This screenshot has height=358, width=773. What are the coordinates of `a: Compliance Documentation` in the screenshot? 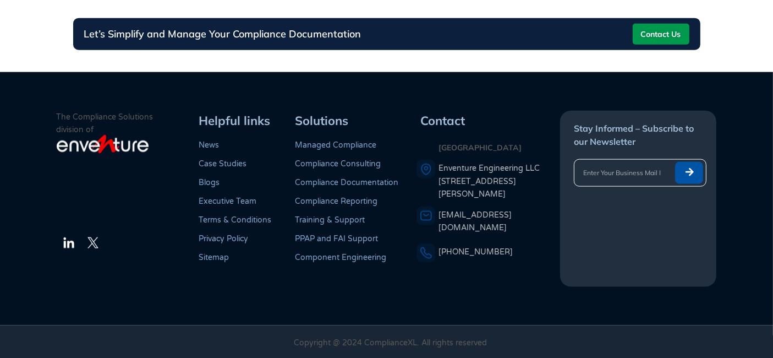 It's located at (347, 182).